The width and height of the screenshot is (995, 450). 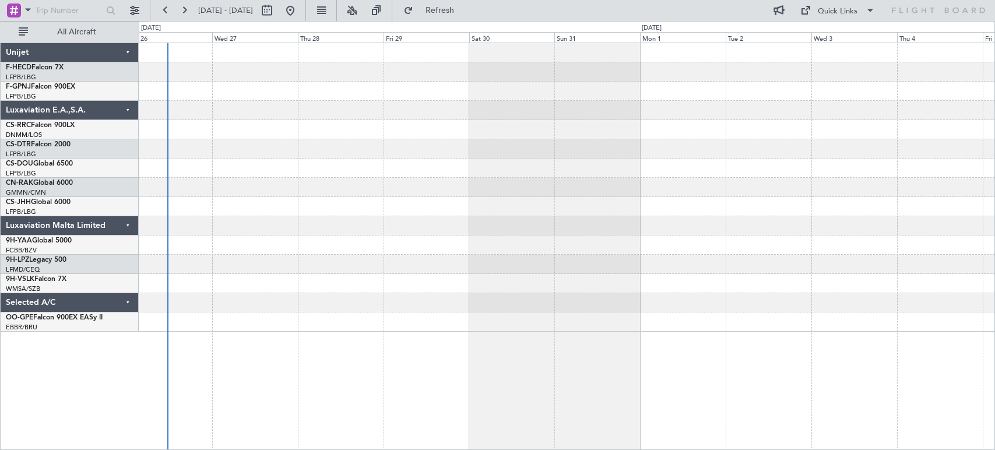 What do you see at coordinates (19, 183) in the screenshot?
I see `span: CN-RAK` at bounding box center [19, 183].